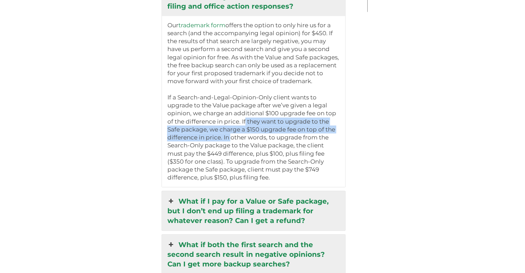 This screenshot has height=273, width=525. What do you see at coordinates (254, 102) in the screenshot?
I see `p: Our offers the option to only hire us for a search (and the accompanying legal opinion) for $450....` at bounding box center [254, 102].